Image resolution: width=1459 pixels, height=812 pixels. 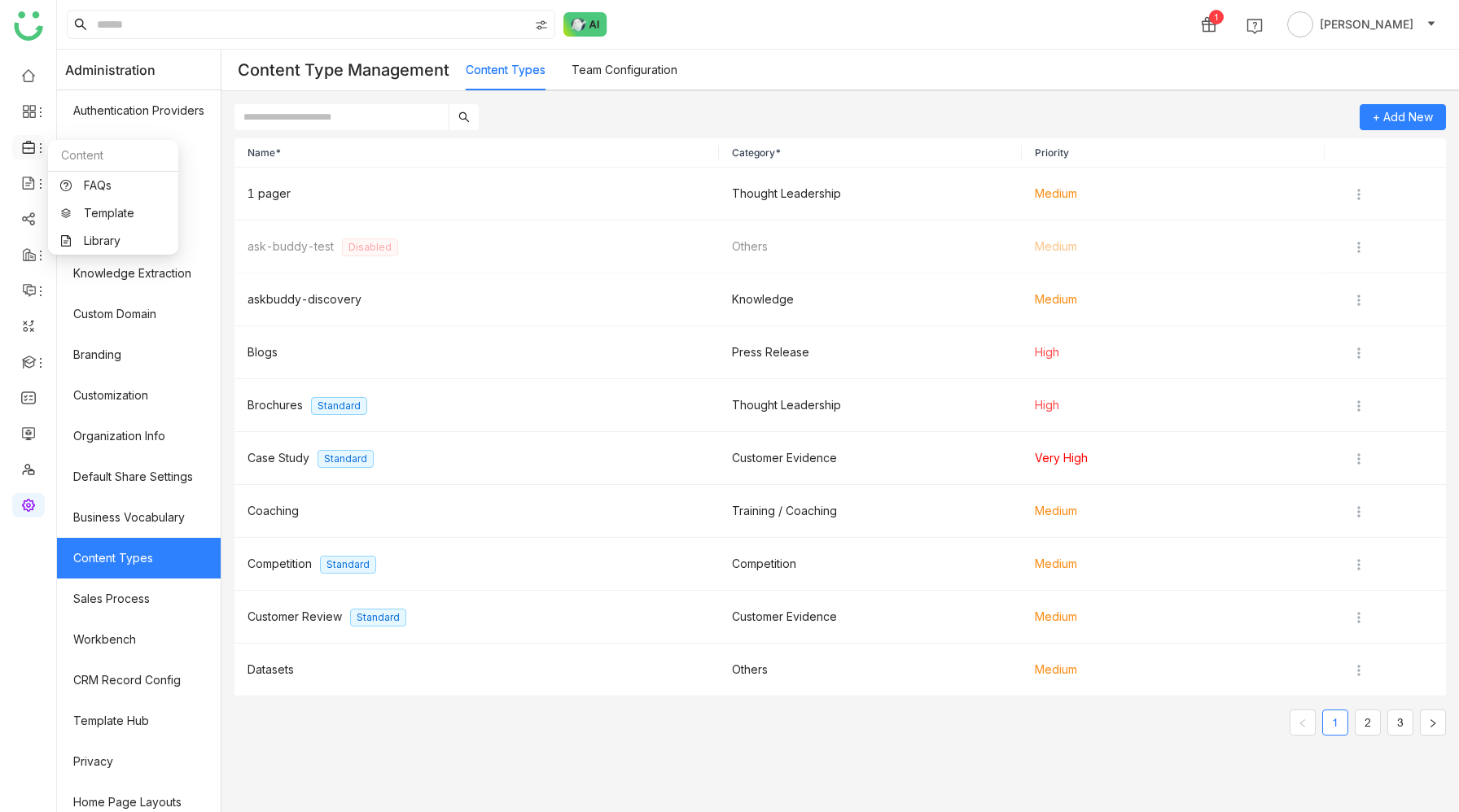 I want to click on a: Custom Domain, so click(x=139, y=314).